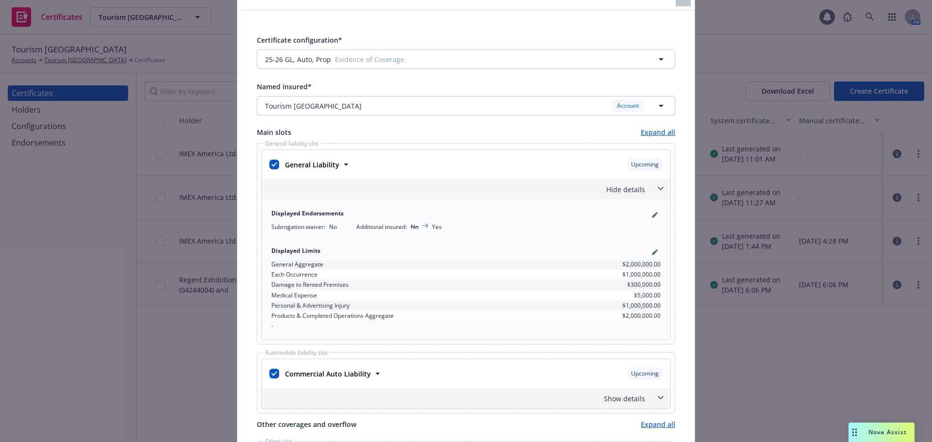 The width and height of the screenshot is (932, 442). I want to click on span: Personal & Advertising Injury, so click(310, 305).